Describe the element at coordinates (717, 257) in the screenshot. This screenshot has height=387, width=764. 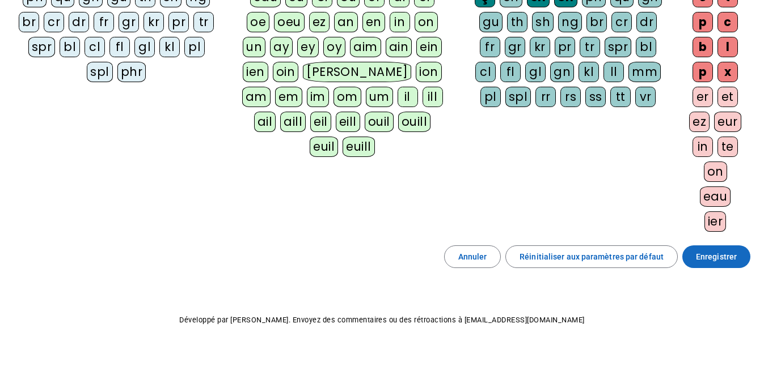
I see `button: Enregistrer` at that location.